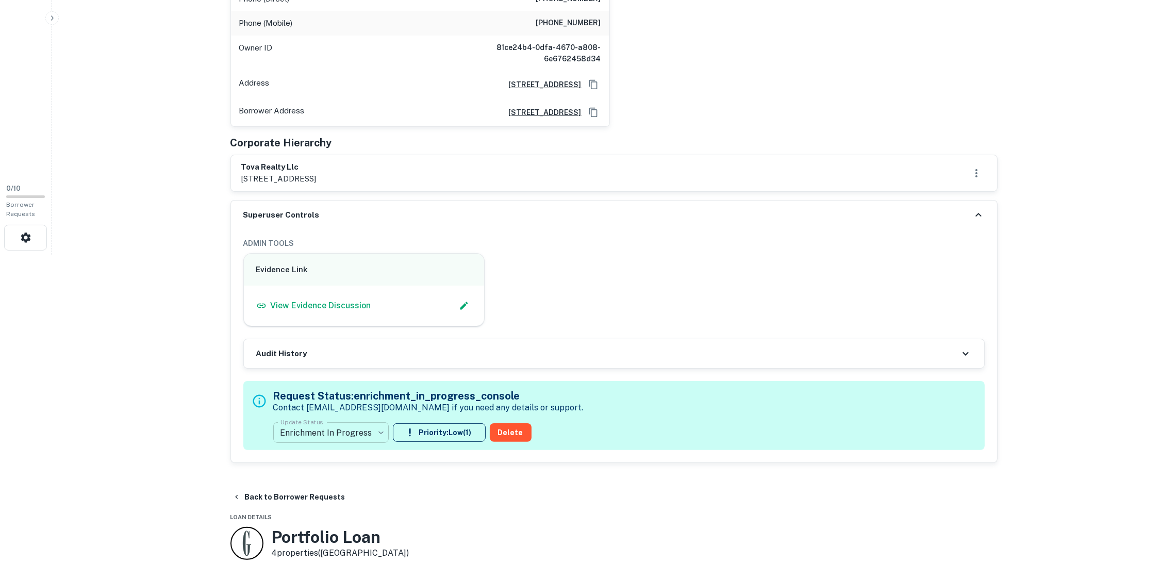  I want to click on a: View Evidence Discussion, so click(313, 306).